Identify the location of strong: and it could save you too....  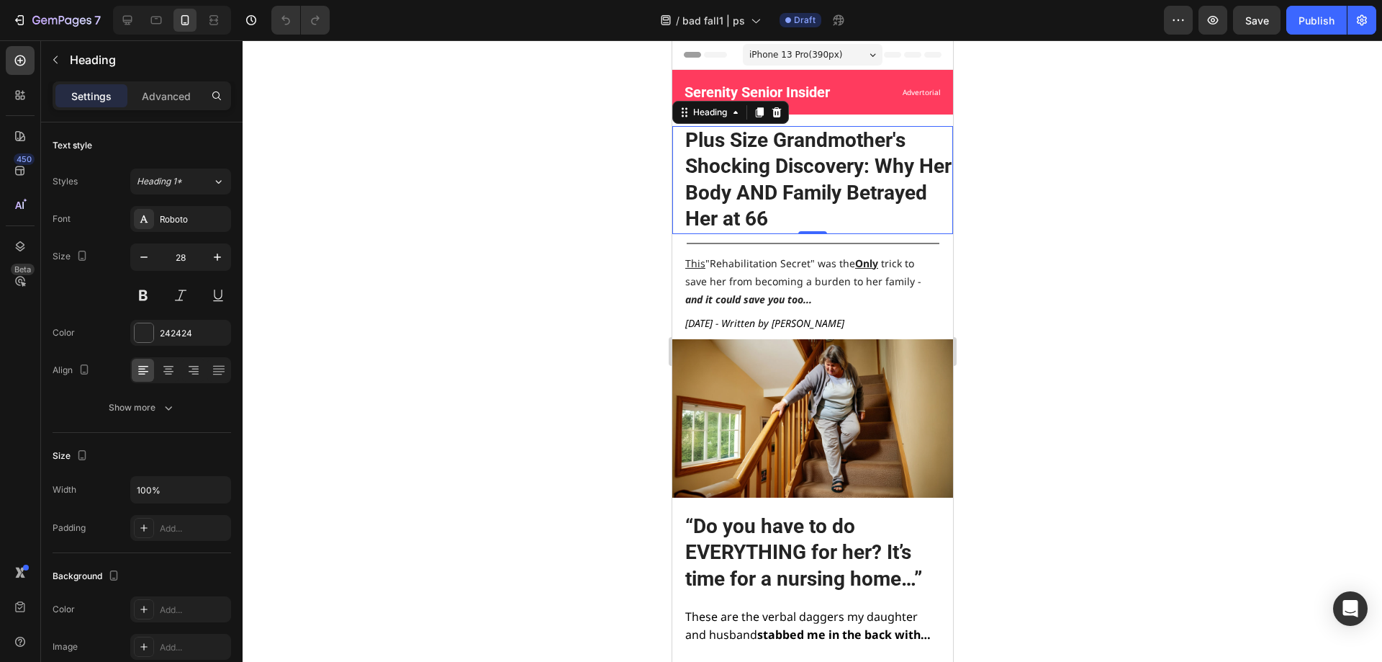
(76, 258).